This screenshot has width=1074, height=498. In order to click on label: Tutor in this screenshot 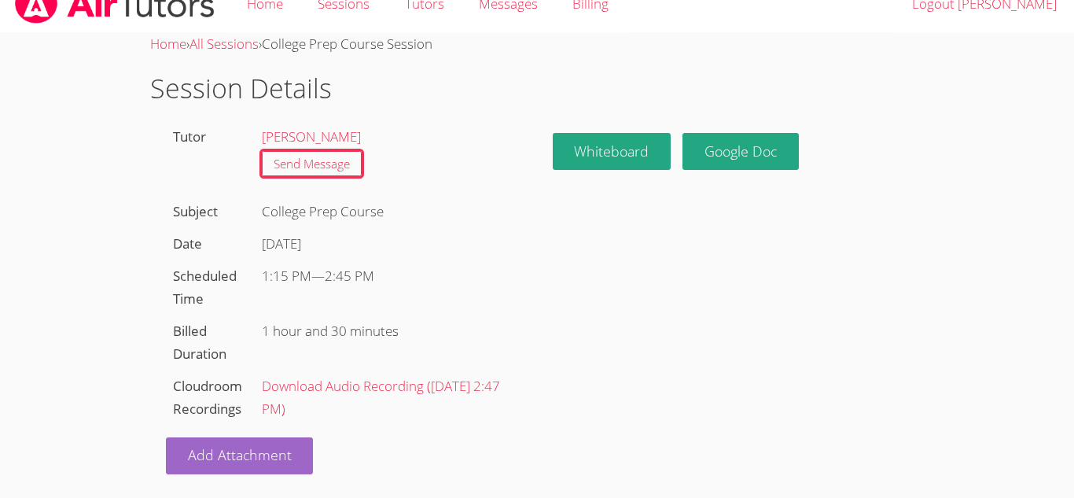, I will do `click(190, 136)`.